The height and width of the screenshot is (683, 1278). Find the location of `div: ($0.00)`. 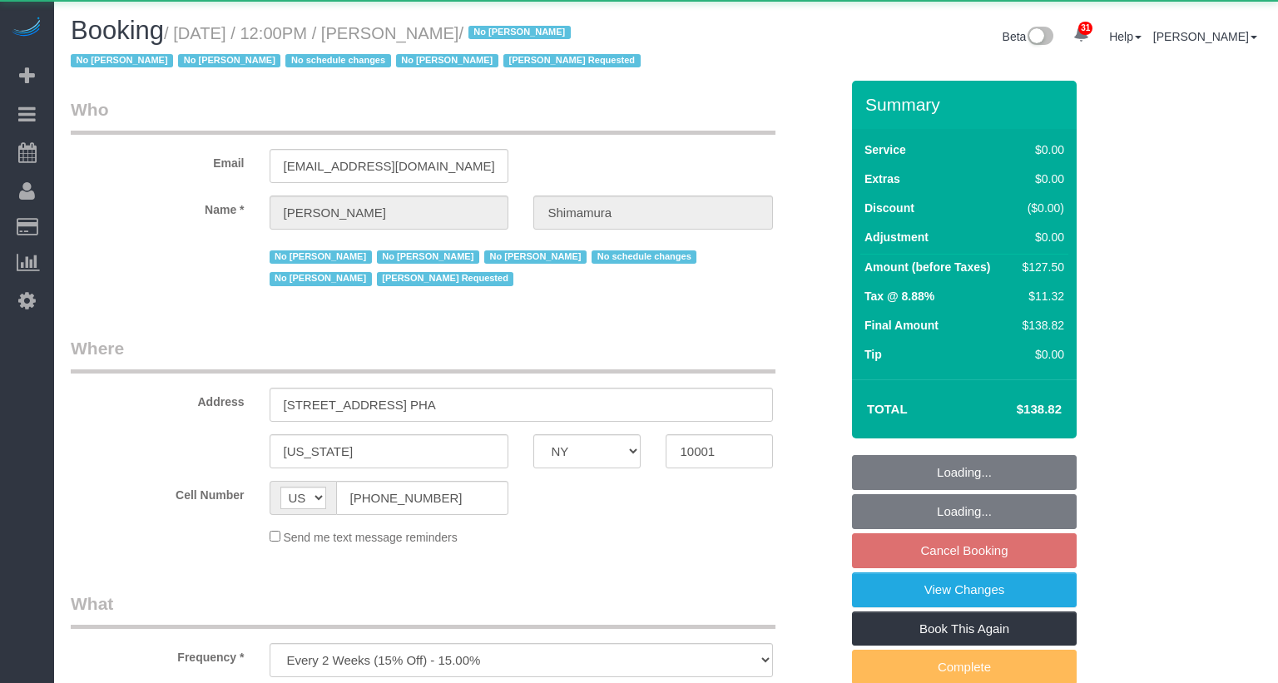

div: ($0.00) is located at coordinates (1040, 208).